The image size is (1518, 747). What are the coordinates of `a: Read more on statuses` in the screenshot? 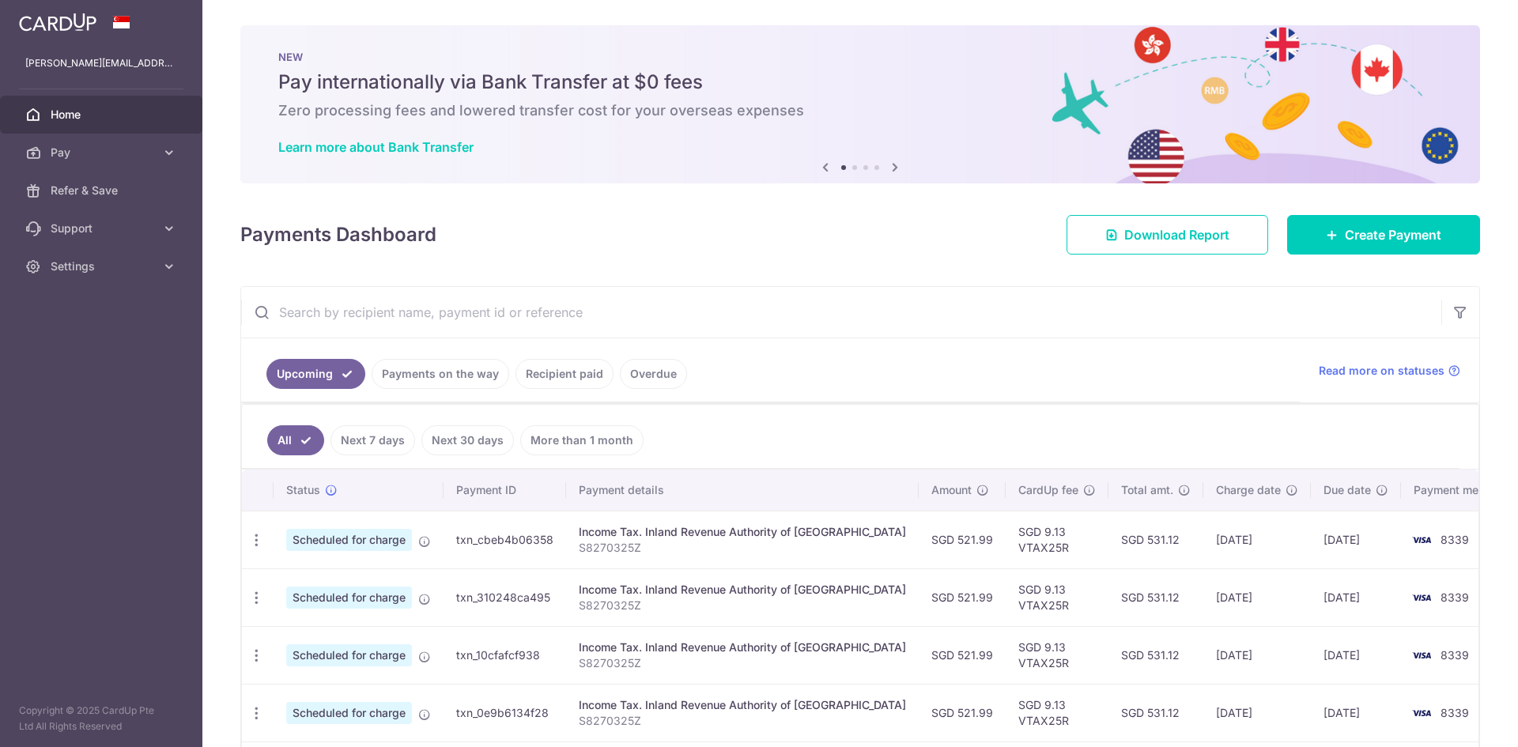 It's located at (1389, 371).